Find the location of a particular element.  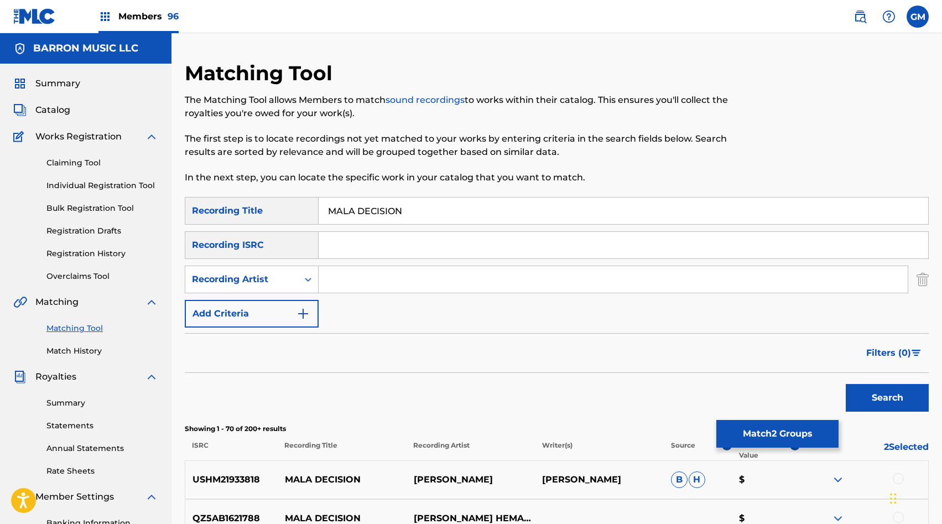

p: The first step is to locate recordings not yet matched to your works by entering criteria in the ... is located at coordinates (471, 145).